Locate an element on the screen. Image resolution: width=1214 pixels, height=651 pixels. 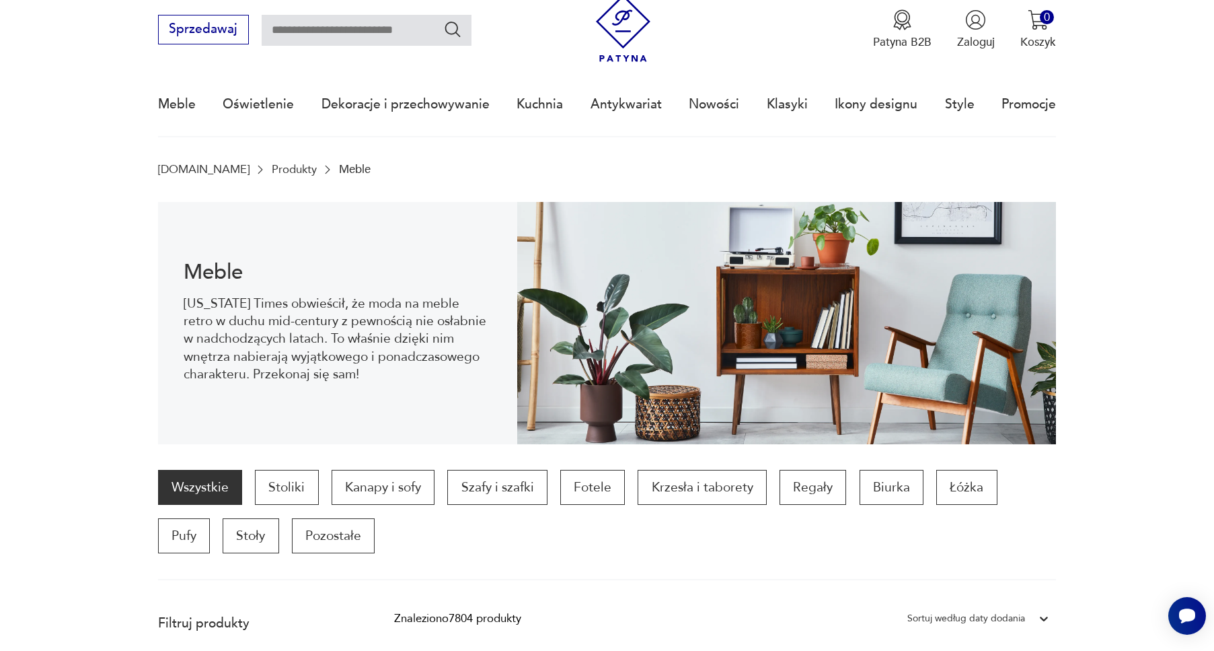
a: Szafy i szafki is located at coordinates (497, 487).